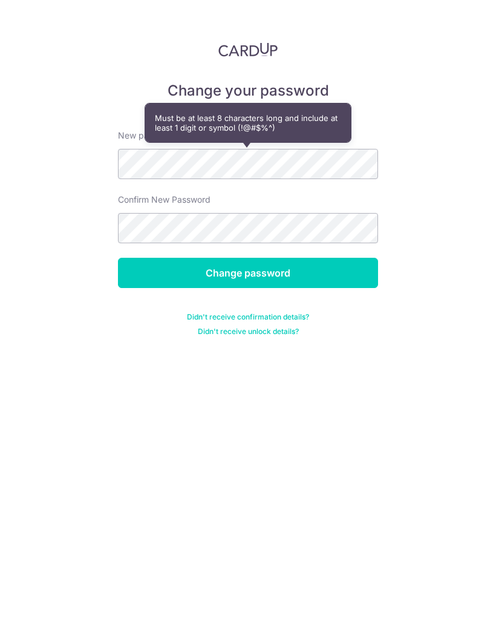 The width and height of the screenshot is (496, 639). Describe the element at coordinates (248, 332) in the screenshot. I see `a: Didn't receive unlock details?` at that location.